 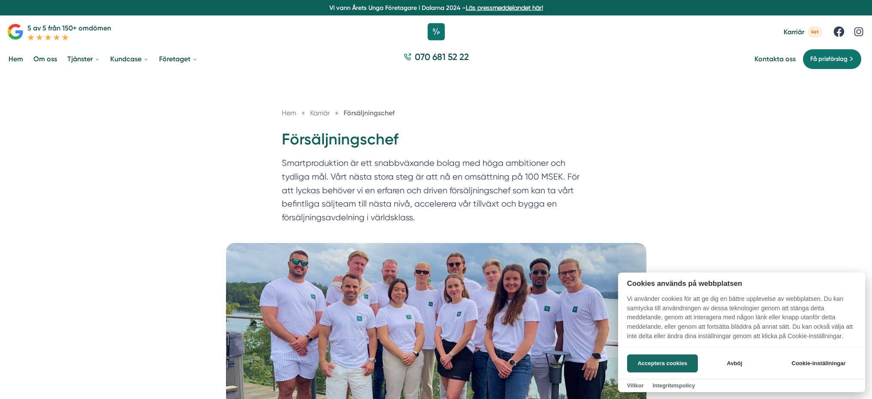 I want to click on a: Villkor, so click(x=635, y=385).